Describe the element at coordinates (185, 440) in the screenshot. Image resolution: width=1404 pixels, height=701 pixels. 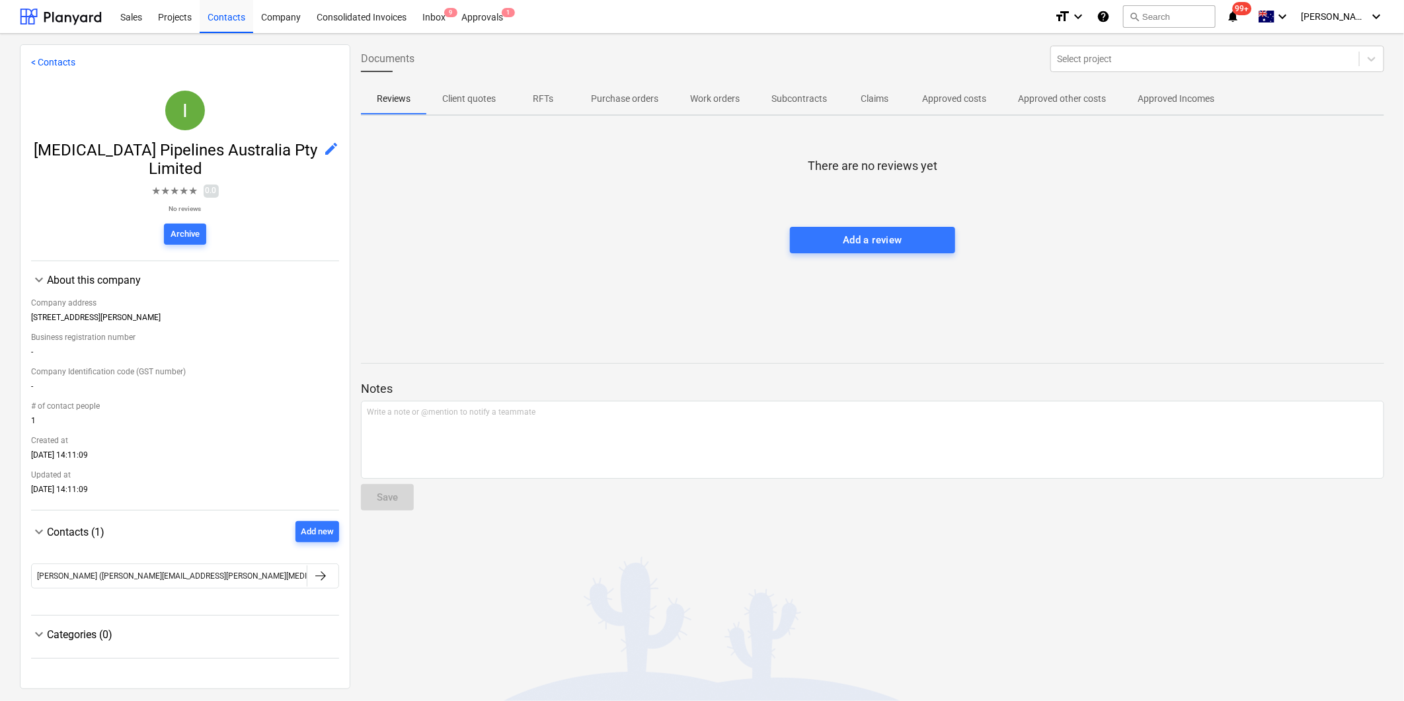
I see `div: Created at` at that location.